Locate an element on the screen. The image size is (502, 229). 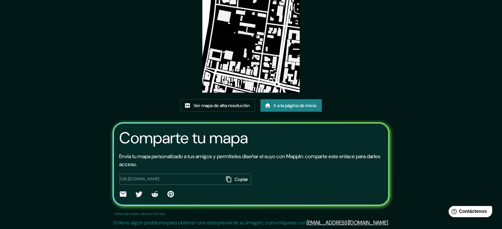
font: Ir a la página de inicio is located at coordinates (295, 106).